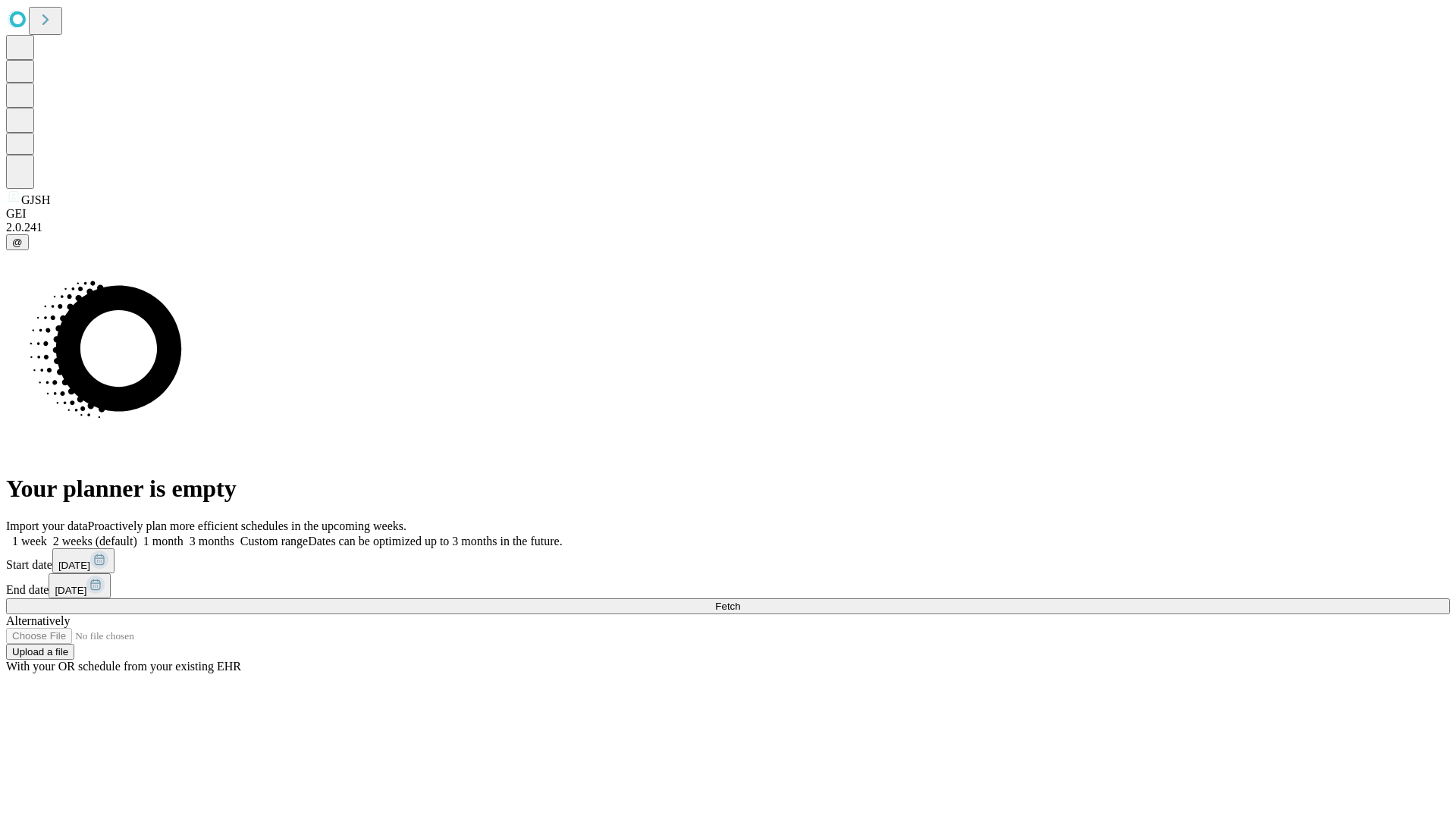 The image size is (1456, 819). What do you see at coordinates (40, 651) in the screenshot?
I see `button: Upload a file` at bounding box center [40, 651].